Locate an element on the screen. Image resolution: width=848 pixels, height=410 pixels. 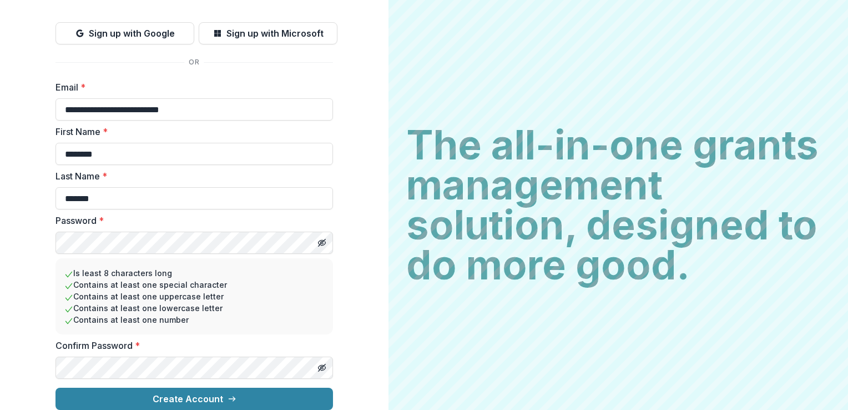
li: Contains at least one lowercase letter is located at coordinates (194, 308).